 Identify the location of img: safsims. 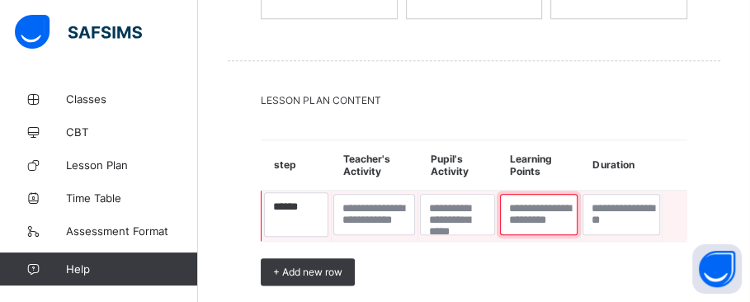
(78, 32).